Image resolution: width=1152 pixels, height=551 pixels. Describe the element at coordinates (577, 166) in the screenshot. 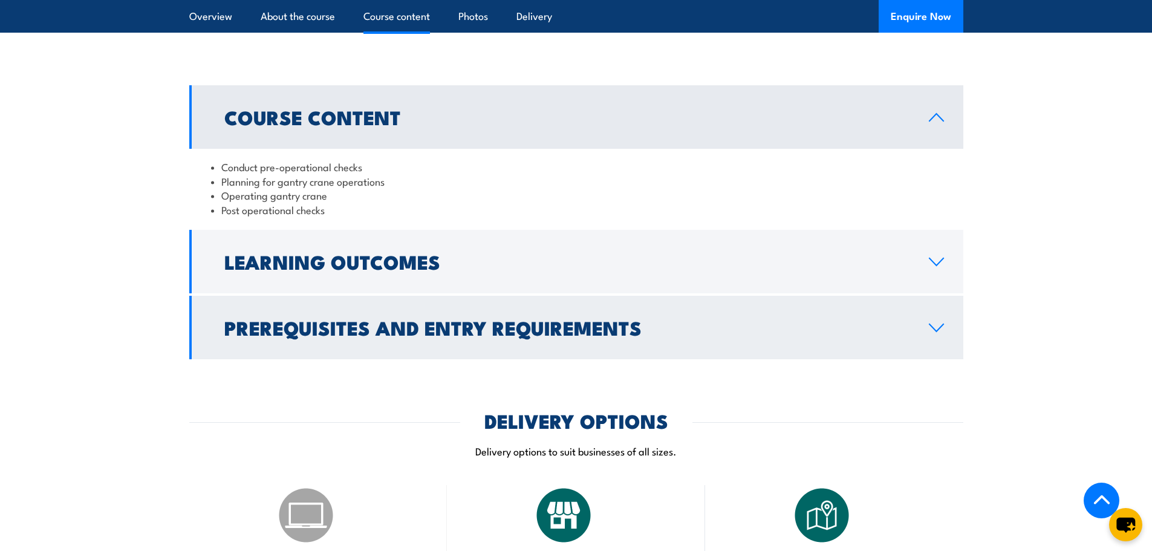

I see `li: Conduct pre-operational checks` at that location.